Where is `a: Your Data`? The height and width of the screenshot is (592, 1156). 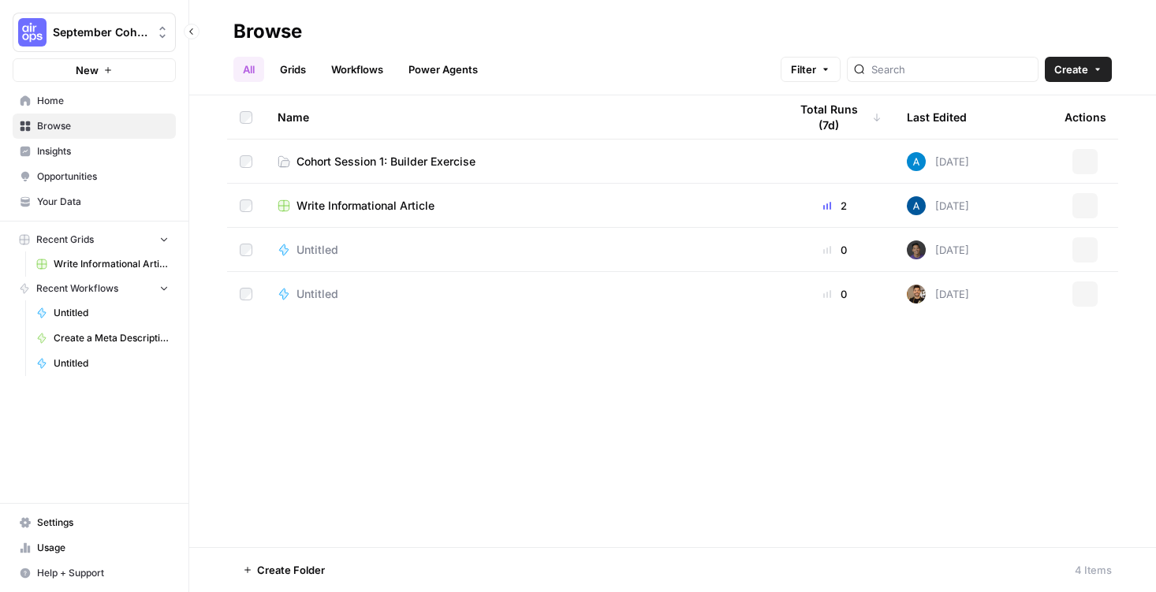
a: Your Data is located at coordinates (94, 202).